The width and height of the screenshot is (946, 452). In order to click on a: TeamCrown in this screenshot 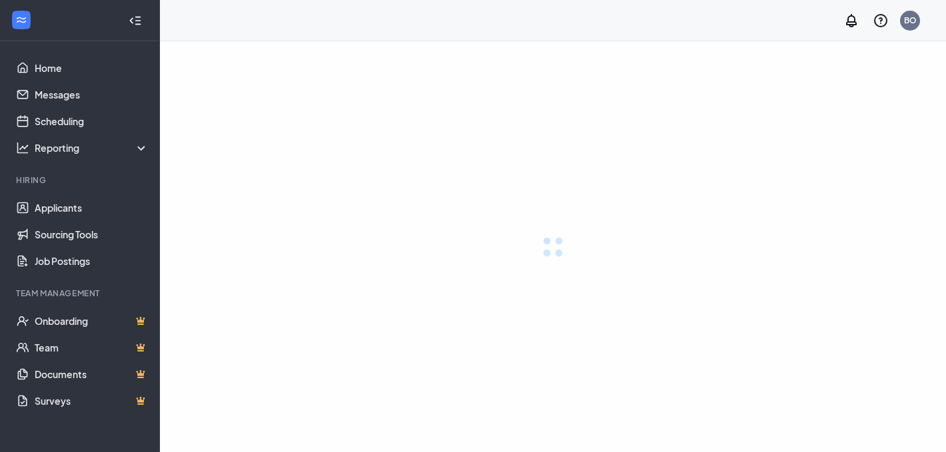, I will do `click(91, 348)`.